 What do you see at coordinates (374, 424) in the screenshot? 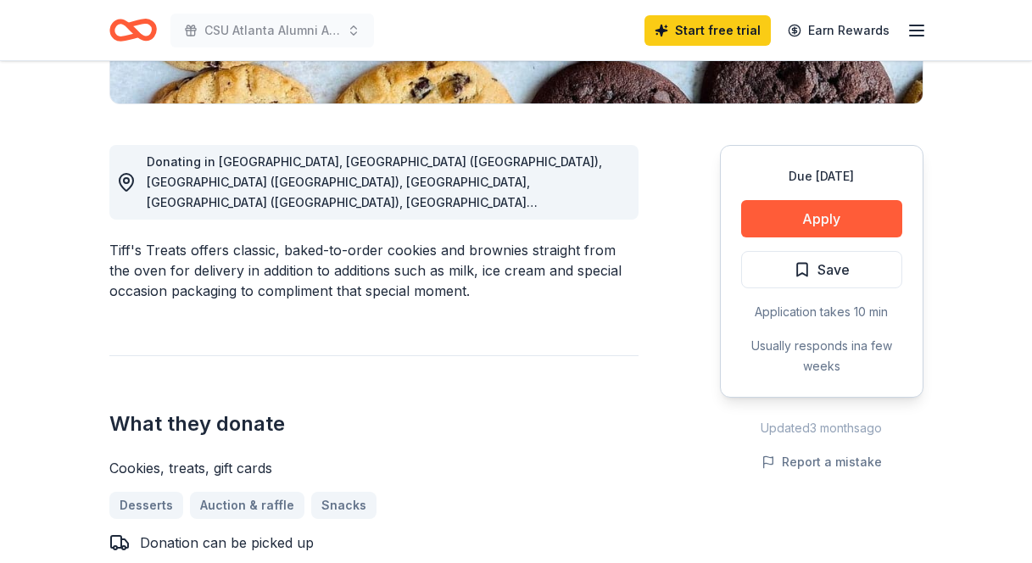
I see `h2: What they donate` at bounding box center [374, 424].